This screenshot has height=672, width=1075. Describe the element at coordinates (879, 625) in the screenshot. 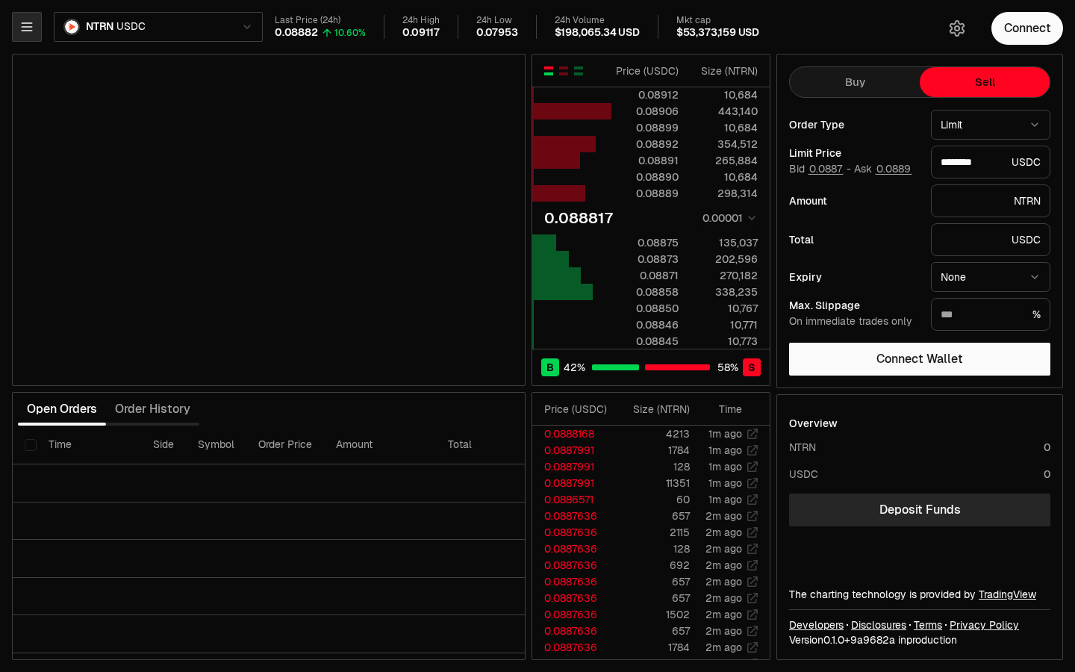

I see `a: Disclosures` at that location.